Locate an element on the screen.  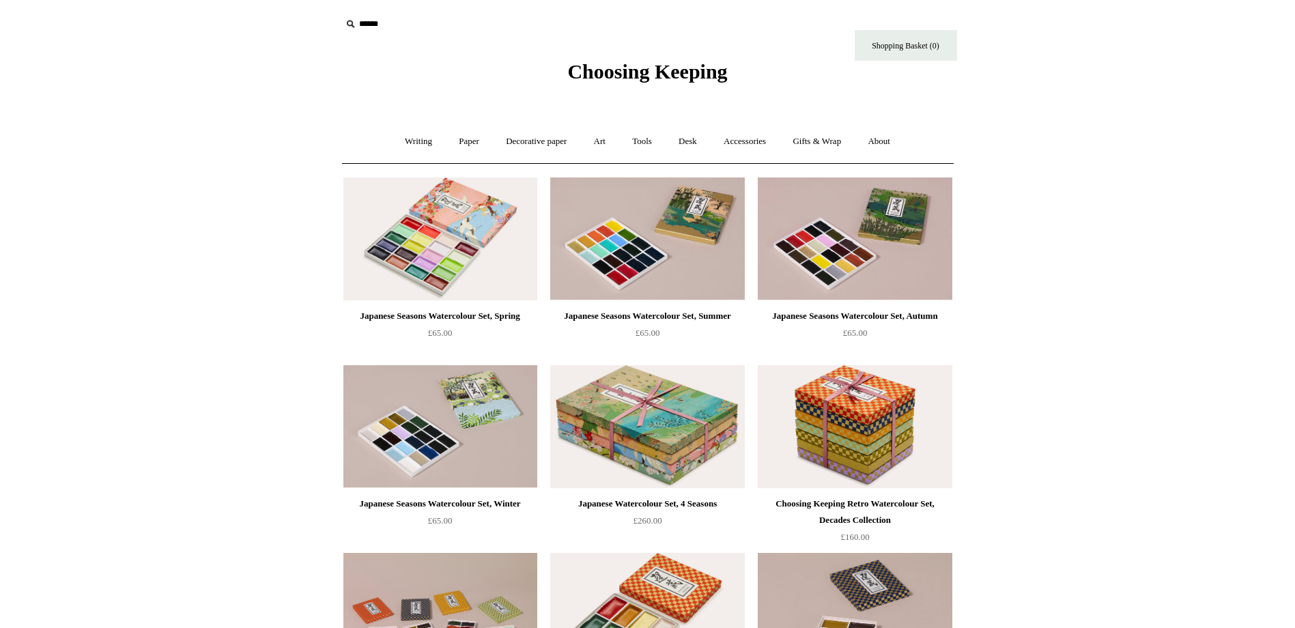
a: Choosing Keeping is located at coordinates (647, 76).